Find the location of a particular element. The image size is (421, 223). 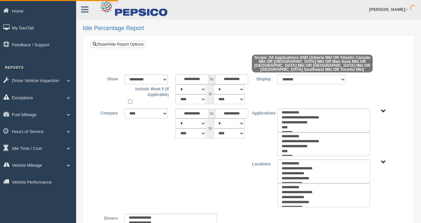

label: Applications is located at coordinates (261, 113).